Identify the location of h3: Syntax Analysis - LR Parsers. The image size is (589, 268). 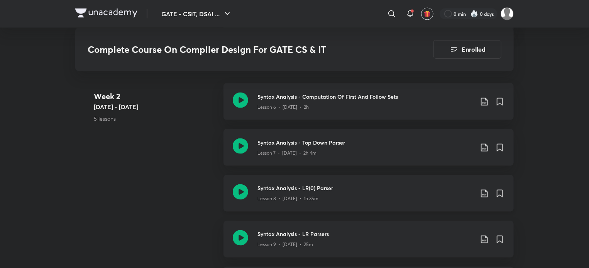
(365, 234).